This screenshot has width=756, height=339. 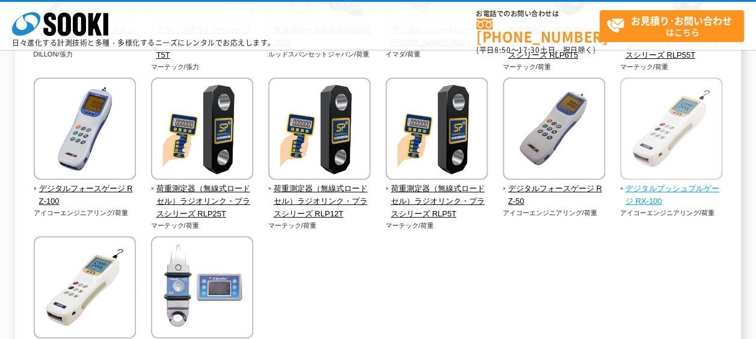 I want to click on a: 荷重測定器（無線式ロードセル）ラジオリンク・プラスシリーズ RLP25T, so click(x=202, y=196).